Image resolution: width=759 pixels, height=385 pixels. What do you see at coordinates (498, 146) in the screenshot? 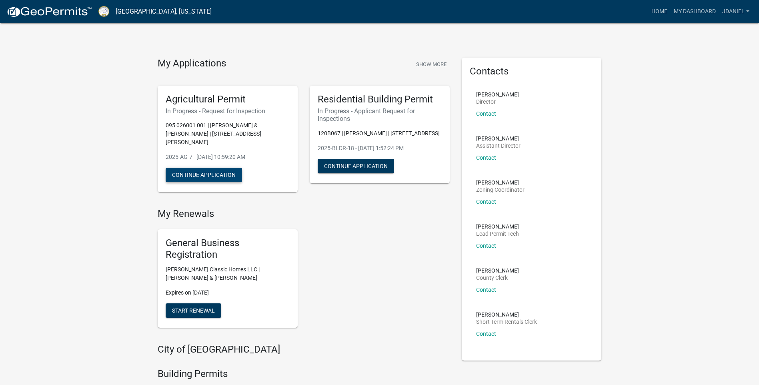
I see `p: Assistant Director` at bounding box center [498, 146].